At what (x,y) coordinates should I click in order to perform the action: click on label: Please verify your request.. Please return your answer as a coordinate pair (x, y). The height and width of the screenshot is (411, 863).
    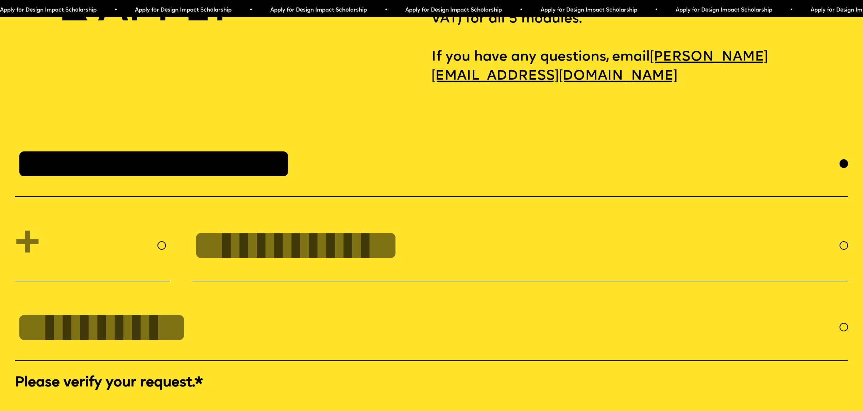
    Looking at the image, I should click on (431, 383).